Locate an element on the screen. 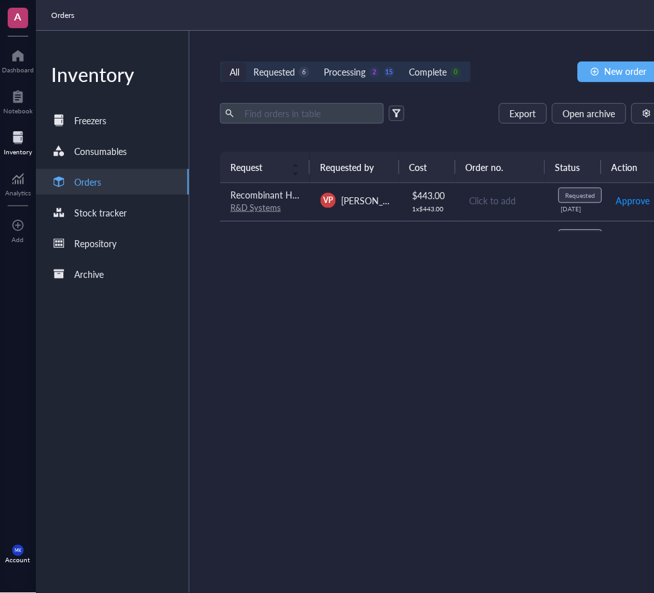  div: segmented control is located at coordinates (346, 72).